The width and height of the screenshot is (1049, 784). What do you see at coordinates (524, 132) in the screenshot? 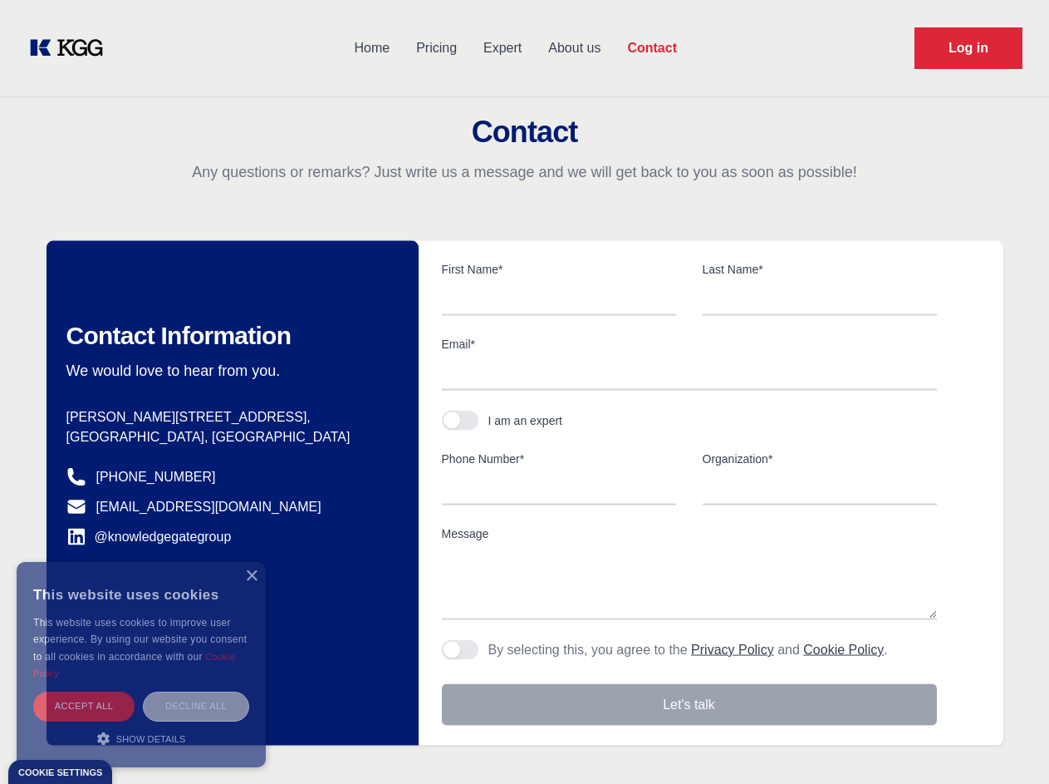
I see `h2: Contact` at bounding box center [524, 132].